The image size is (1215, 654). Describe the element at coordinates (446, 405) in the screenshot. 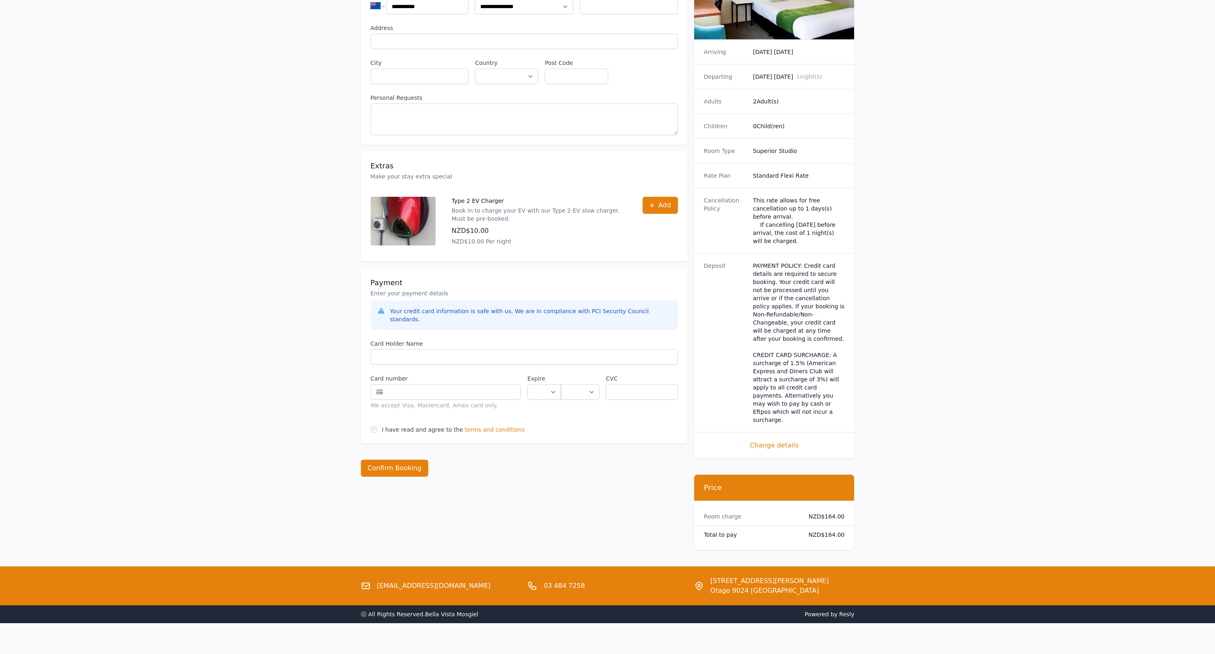

I see `div: We accept Visa, Mastercard, Amex card only.` at that location.